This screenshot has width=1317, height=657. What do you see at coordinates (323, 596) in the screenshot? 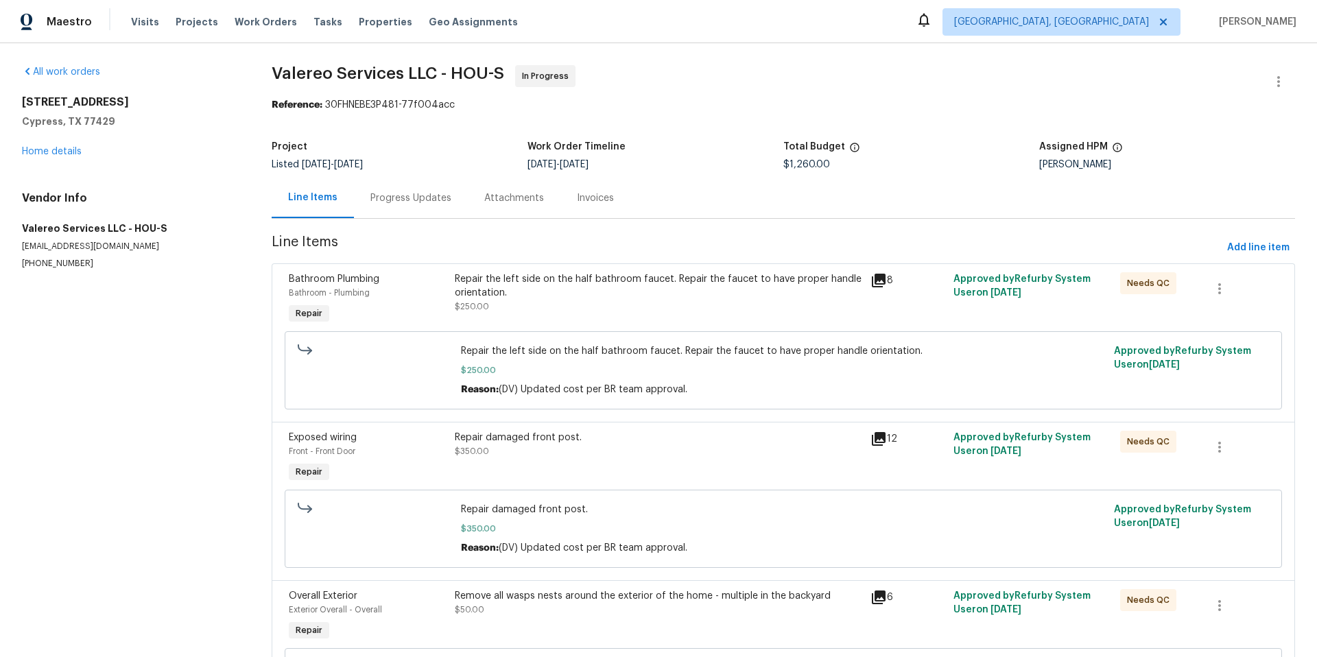
I see `span: Overall Exterior` at bounding box center [323, 596].